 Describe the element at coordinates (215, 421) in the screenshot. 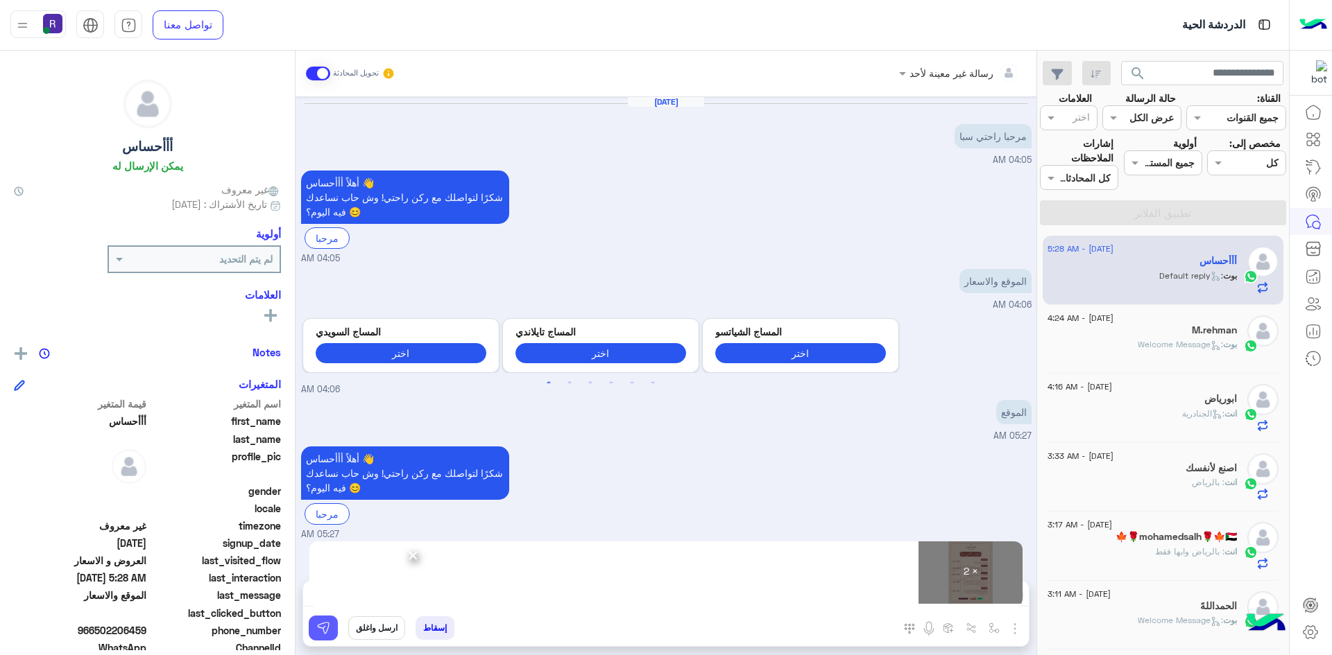

I see `span: first_name` at that location.